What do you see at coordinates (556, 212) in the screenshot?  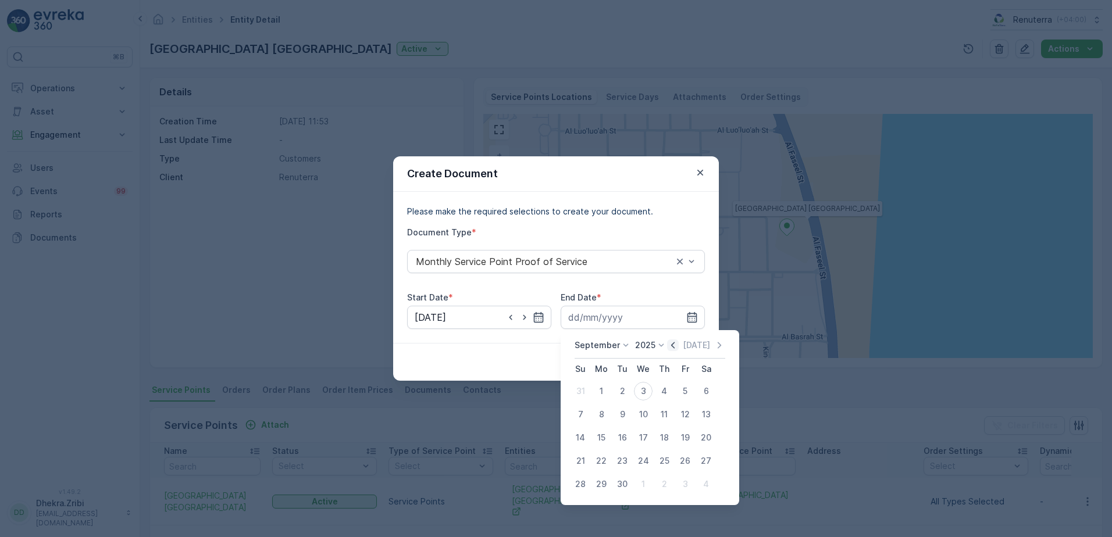 I see `p: Please make the required selections to create your document.` at bounding box center [556, 212].